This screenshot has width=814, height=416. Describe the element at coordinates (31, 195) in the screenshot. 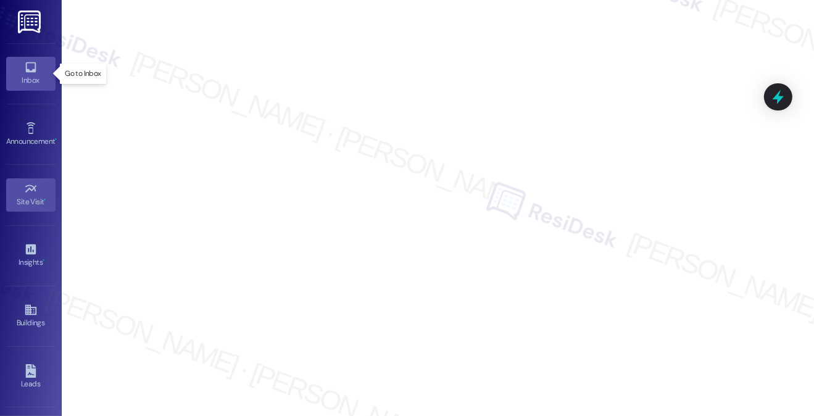

I see `a: Site Visit •` at that location.